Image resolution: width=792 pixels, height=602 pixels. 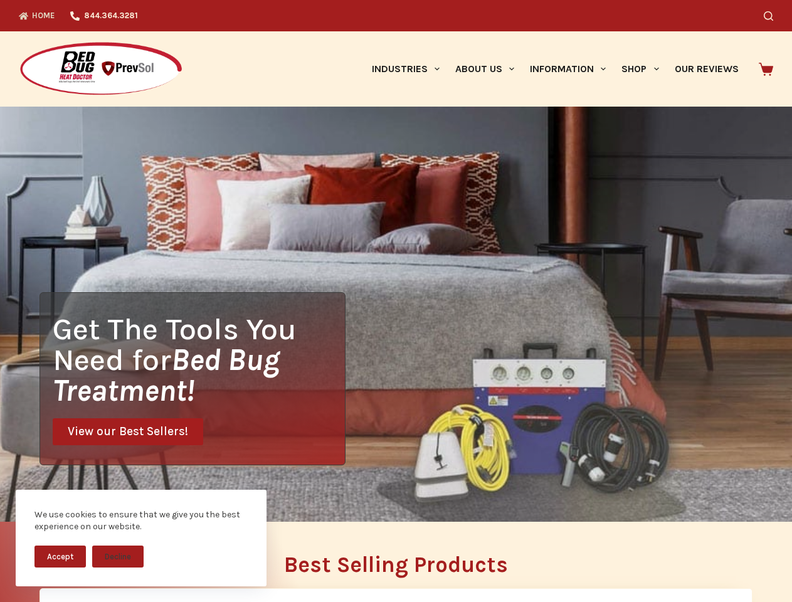 I want to click on a: Prevsol/Bed Bug Heat Doctor, so click(x=101, y=69).